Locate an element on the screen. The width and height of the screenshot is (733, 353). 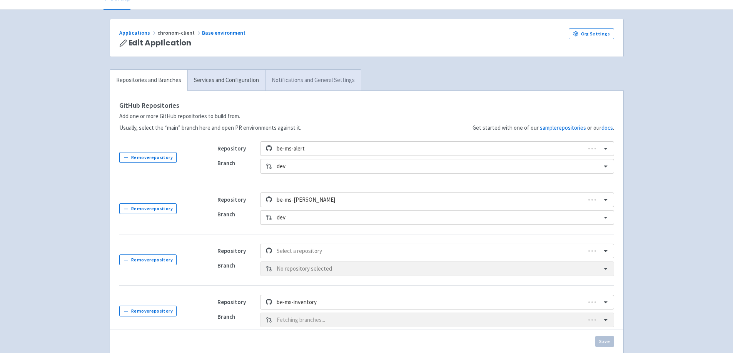
span: chronom-client is located at coordinates (180, 33).